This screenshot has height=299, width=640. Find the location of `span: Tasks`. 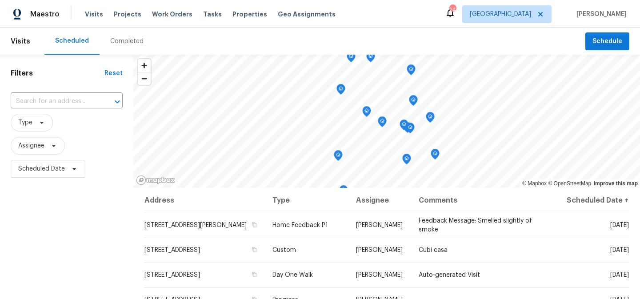

span: Tasks is located at coordinates (213, 14).